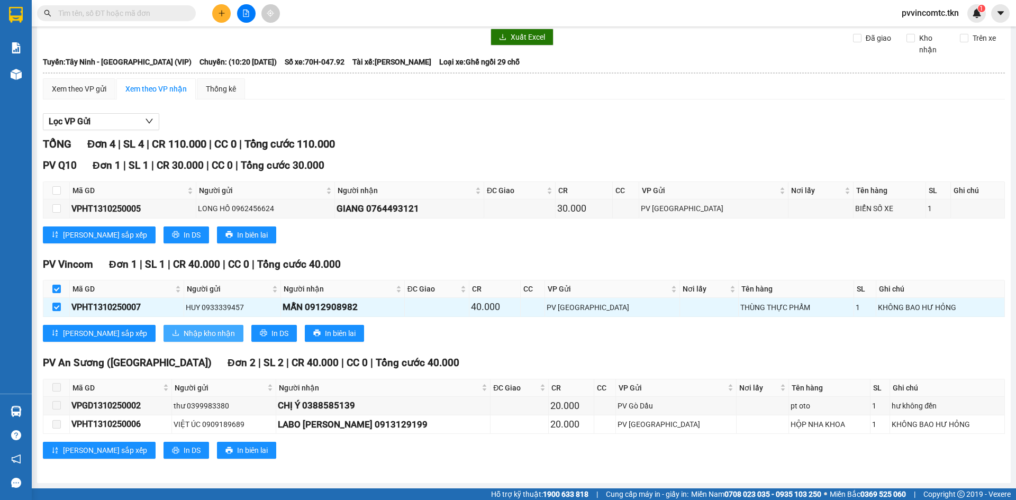 The image size is (1016, 500). What do you see at coordinates (984, 38) in the screenshot?
I see `span: Trên xe` at bounding box center [984, 38].